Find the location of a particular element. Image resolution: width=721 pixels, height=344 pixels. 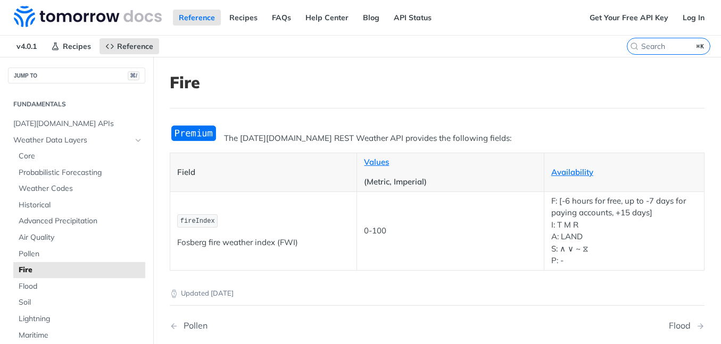

p: F: [-6 hours for free, up to -7 days for paying accounts, +15 days] I: T M R A: LAND S: ∧ ∨ ~ ⧖ P: - is located at coordinates (624, 231).